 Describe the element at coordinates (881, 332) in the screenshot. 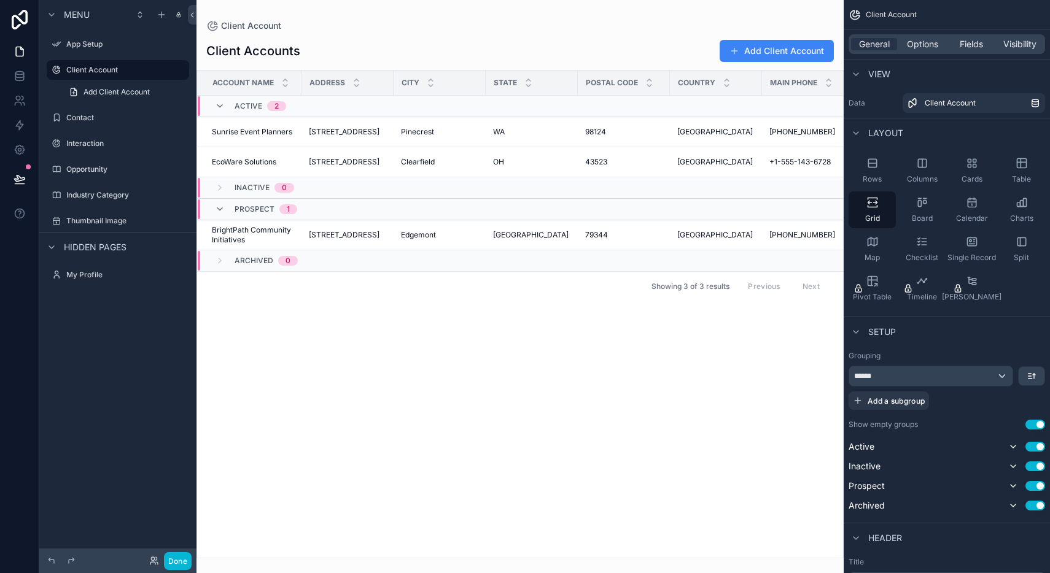

I see `span: Setup` at that location.